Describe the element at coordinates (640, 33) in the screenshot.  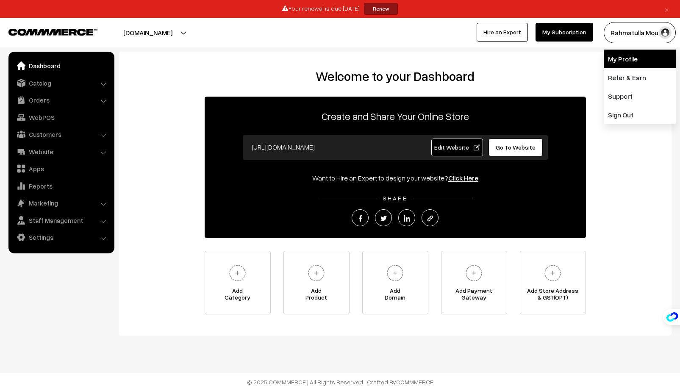
I see `button: Rahmatulla Mou…` at that location.